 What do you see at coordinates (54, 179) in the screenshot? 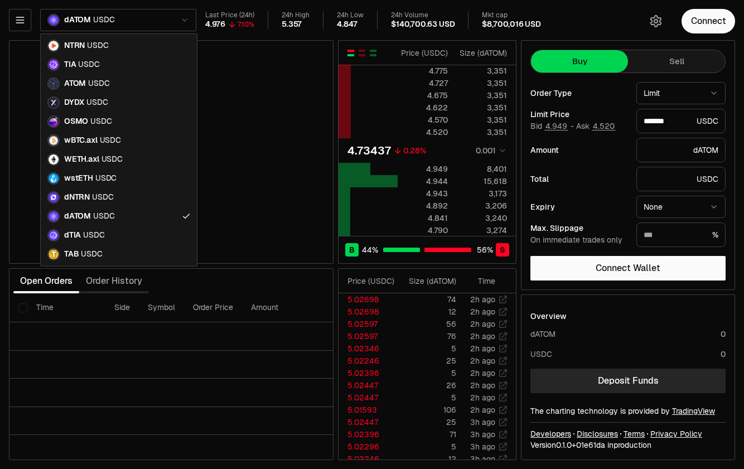
I see `img: wstETH Logo` at bounding box center [54, 179].